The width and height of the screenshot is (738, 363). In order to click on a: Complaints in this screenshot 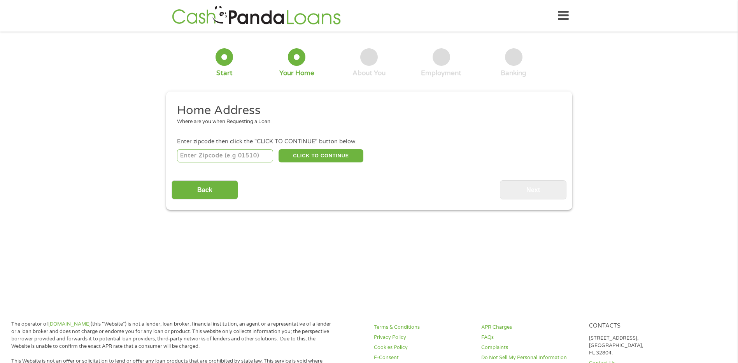, I will do `click(530, 347)`.